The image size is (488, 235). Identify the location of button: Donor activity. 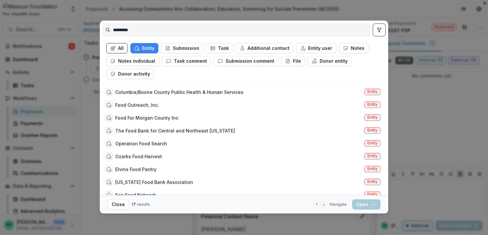
(130, 74).